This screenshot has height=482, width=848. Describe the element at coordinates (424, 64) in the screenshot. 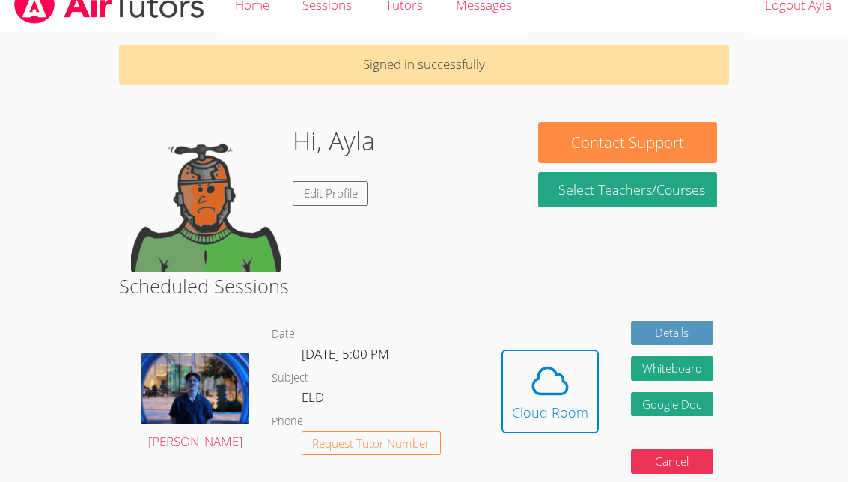

I see `p: Signed in successfully` at that location.